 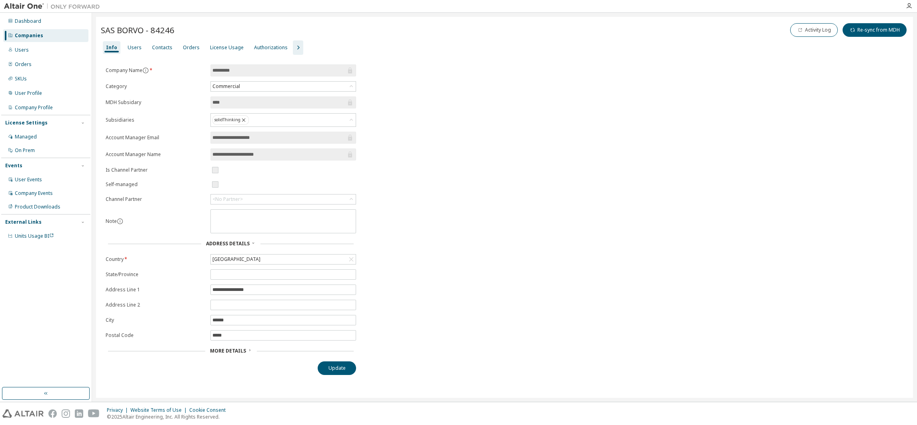 What do you see at coordinates (29, 36) in the screenshot?
I see `div: Companies` at bounding box center [29, 36].